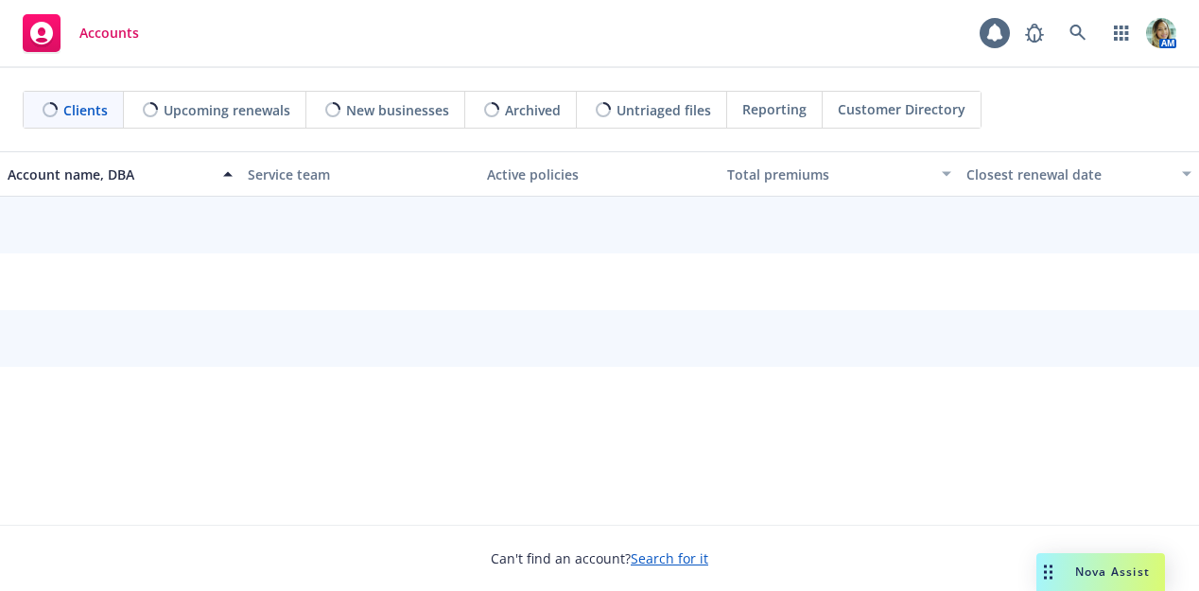  Describe the element at coordinates (1079, 174) in the screenshot. I see `button: Closest renewal date` at that location.